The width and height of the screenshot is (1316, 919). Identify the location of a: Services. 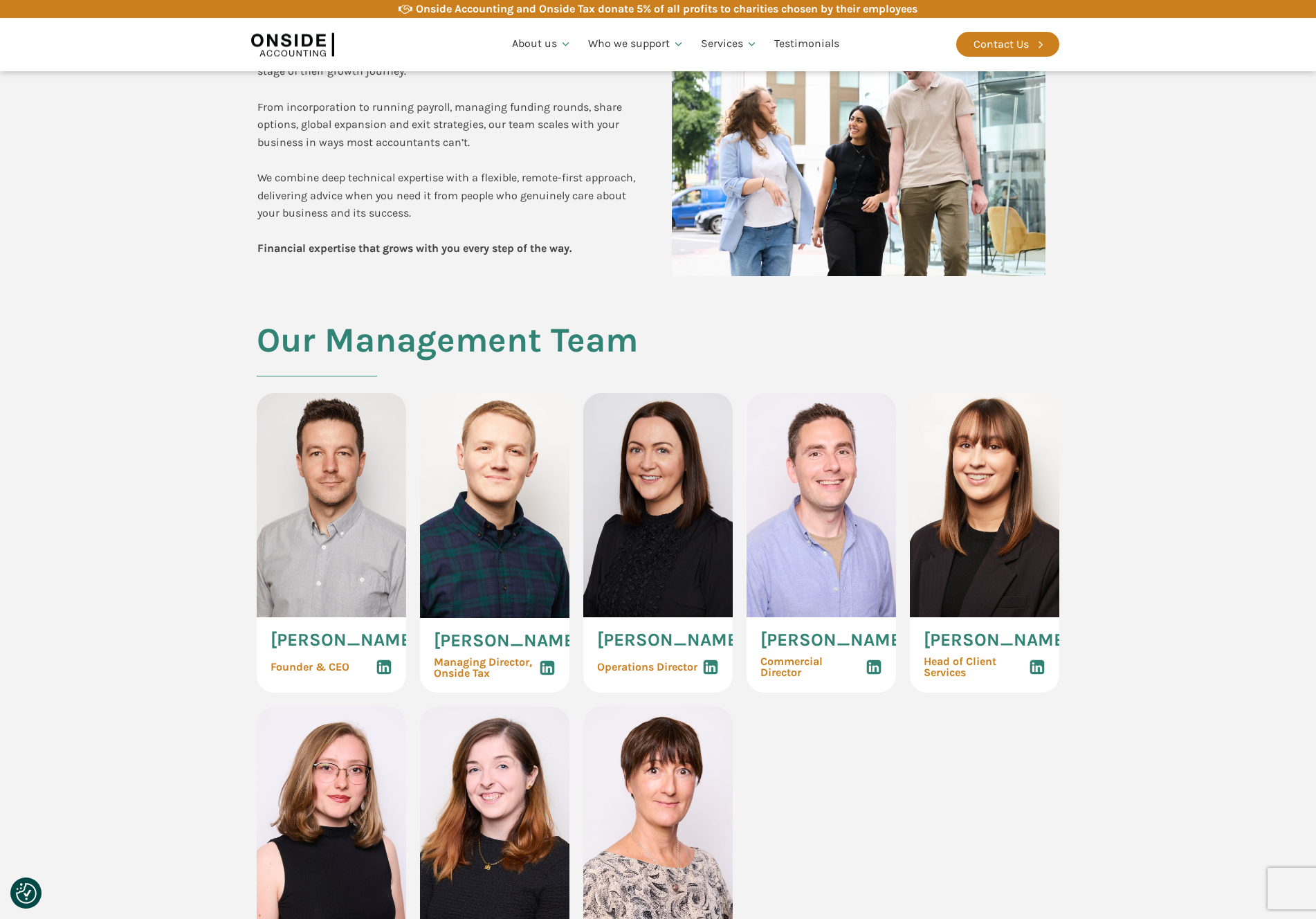
(729, 45).